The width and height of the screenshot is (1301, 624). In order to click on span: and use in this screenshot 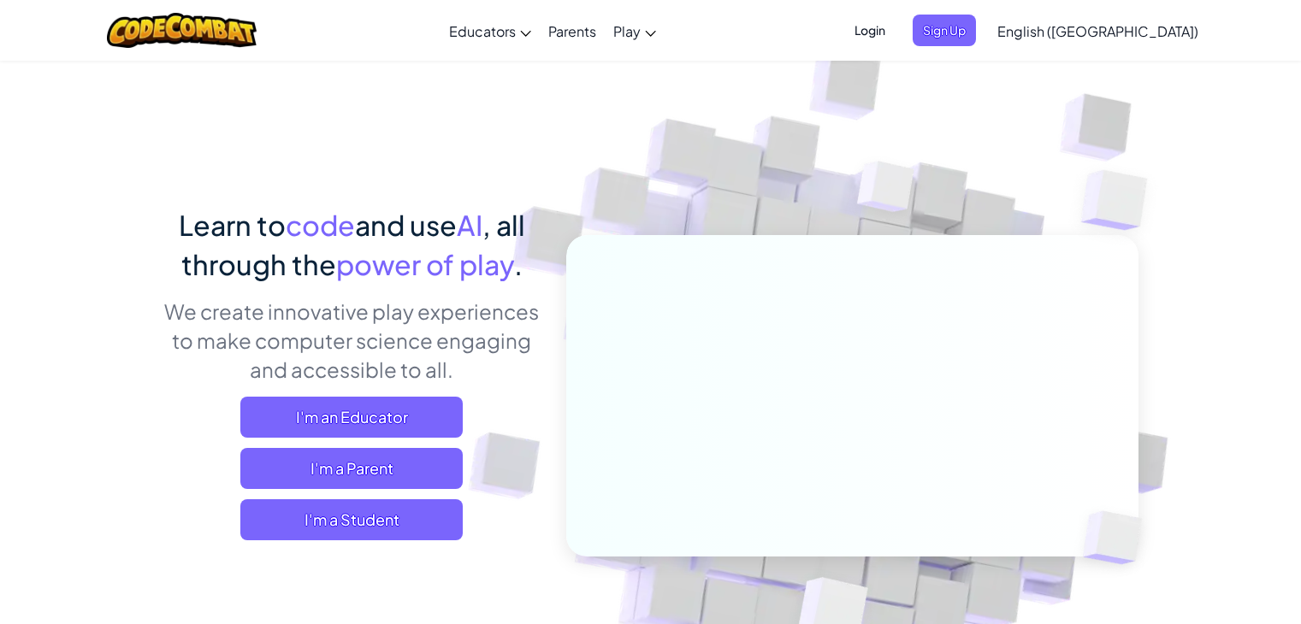, I will do `click(405, 225)`.